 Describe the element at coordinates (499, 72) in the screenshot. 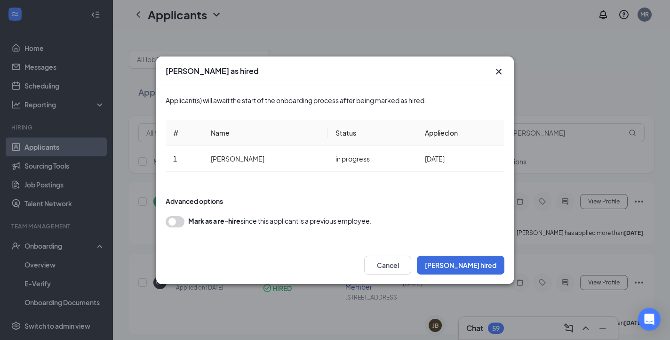

I see `svg: Cross` at that location.